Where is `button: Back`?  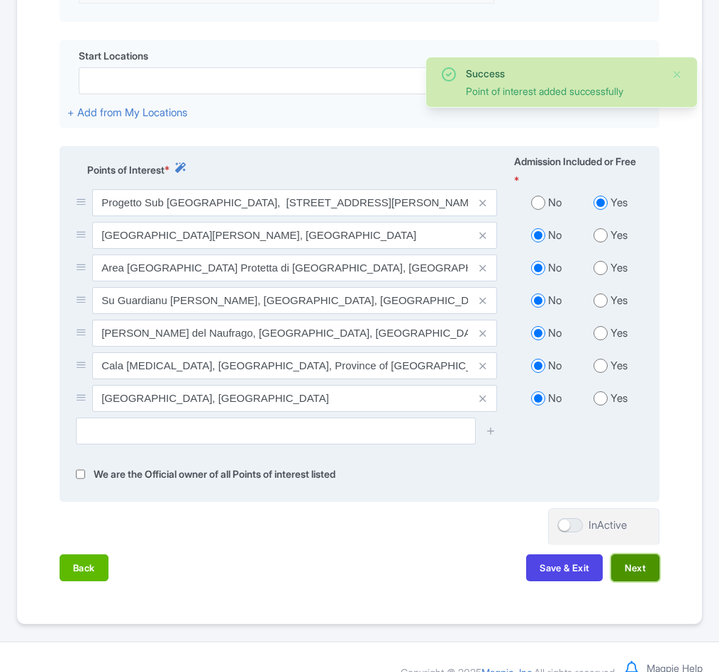
button: Back is located at coordinates (84, 568).